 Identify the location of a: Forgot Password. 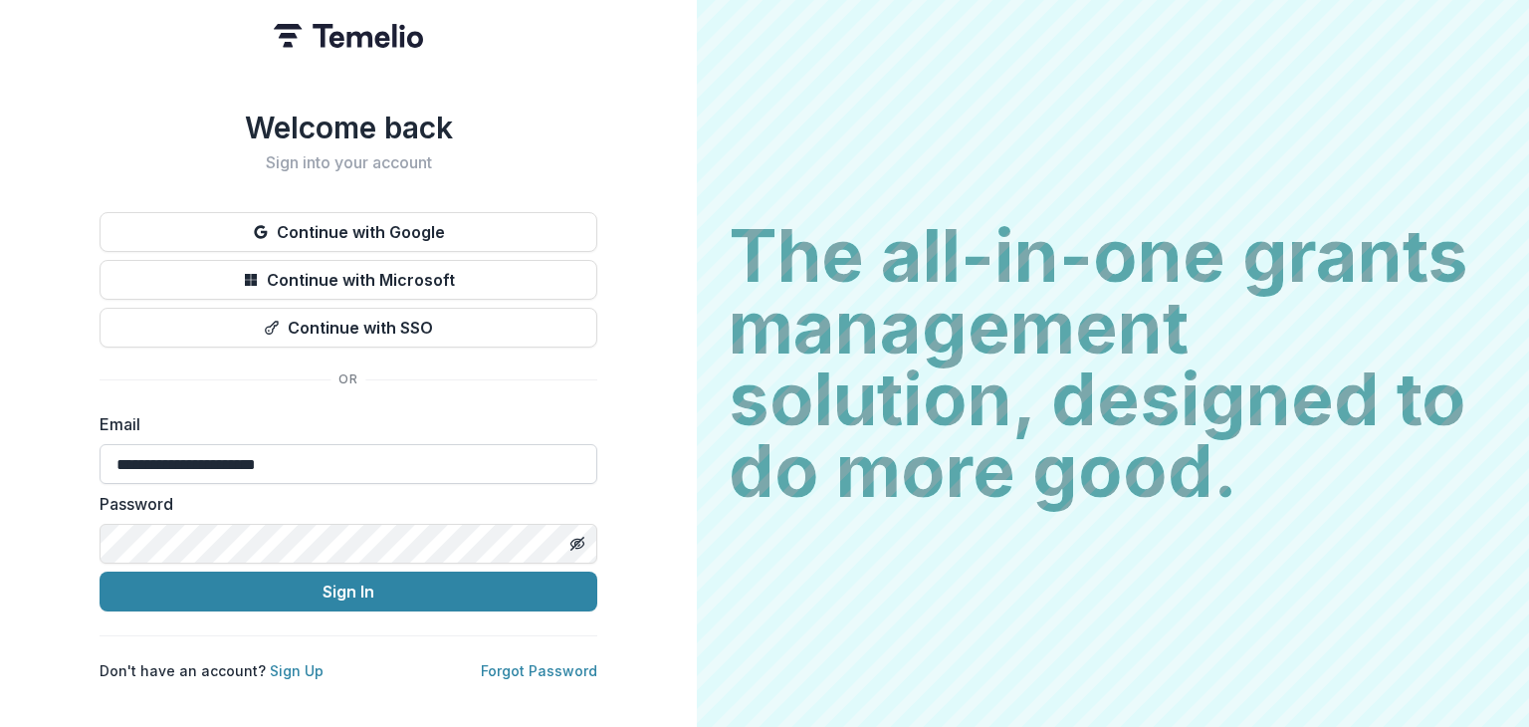
(539, 670).